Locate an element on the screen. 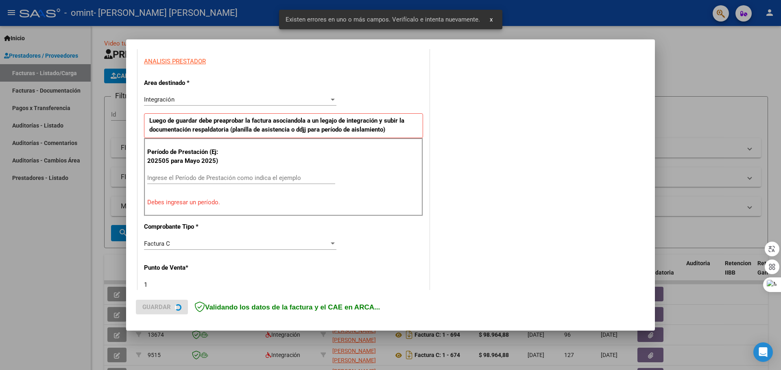  p: Comprobante Tipo * is located at coordinates (186, 227).